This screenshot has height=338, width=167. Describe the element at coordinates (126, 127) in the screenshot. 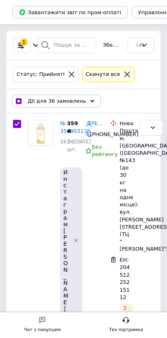

I see `div: Нова Пошта` at that location.